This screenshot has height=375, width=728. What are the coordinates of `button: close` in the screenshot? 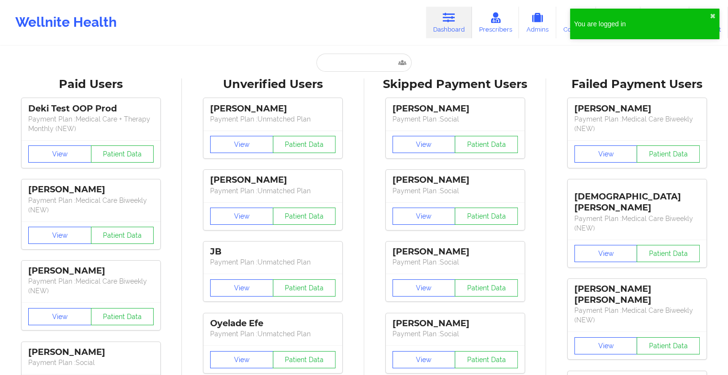 It's located at (713, 16).